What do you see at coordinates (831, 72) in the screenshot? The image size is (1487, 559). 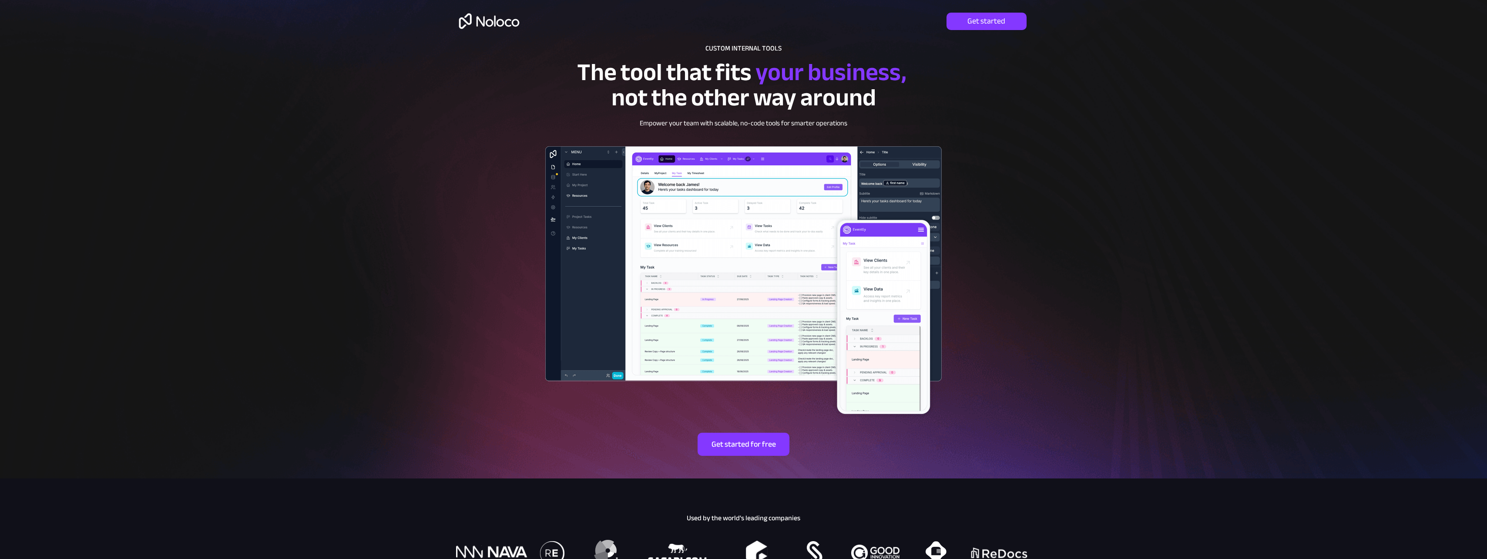 I see `span: your business,` at bounding box center [831, 72].